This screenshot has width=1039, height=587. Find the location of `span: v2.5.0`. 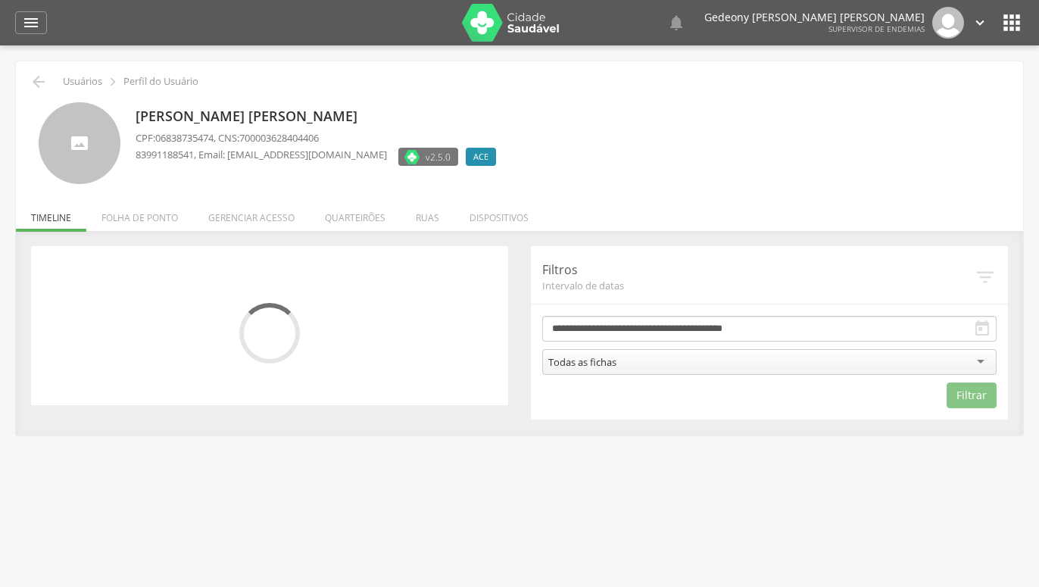

span: v2.5.0 is located at coordinates (438, 157).